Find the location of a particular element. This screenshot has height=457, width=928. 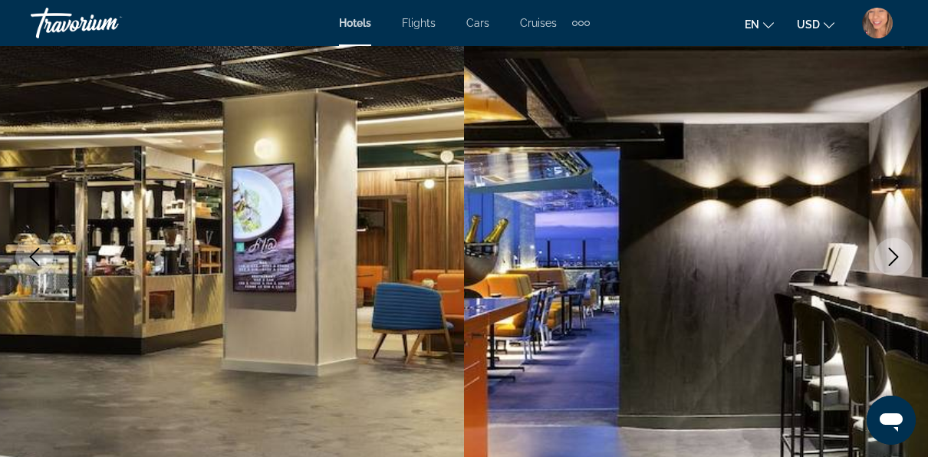

a: Flights is located at coordinates (419, 23).